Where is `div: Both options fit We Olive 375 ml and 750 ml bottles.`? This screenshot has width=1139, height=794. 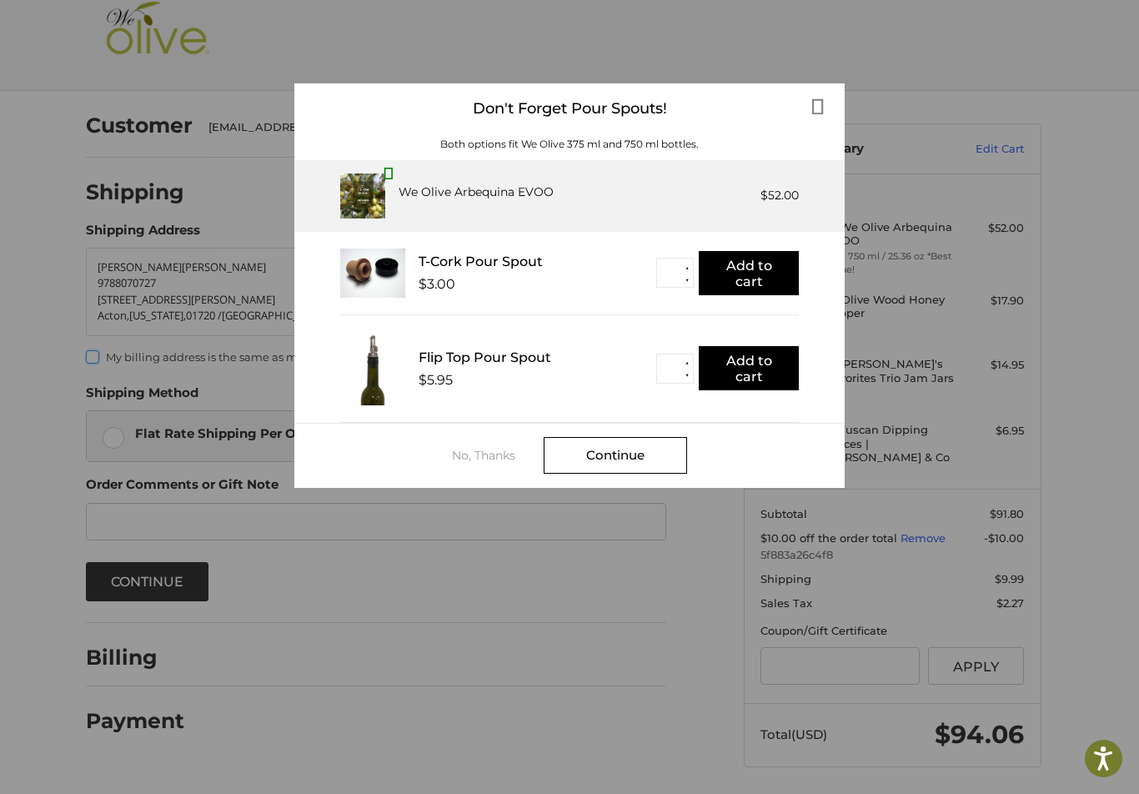
div: Both options fit We Olive 375 ml and 750 ml bottles. is located at coordinates (570, 144).